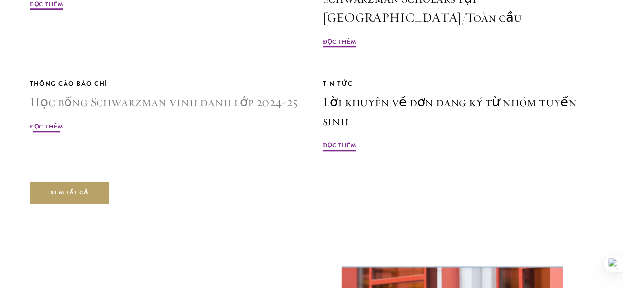 Image resolution: width=623 pixels, height=288 pixels. What do you see at coordinates (69, 193) in the screenshot?
I see `a: Xem tất cả` at bounding box center [69, 193].